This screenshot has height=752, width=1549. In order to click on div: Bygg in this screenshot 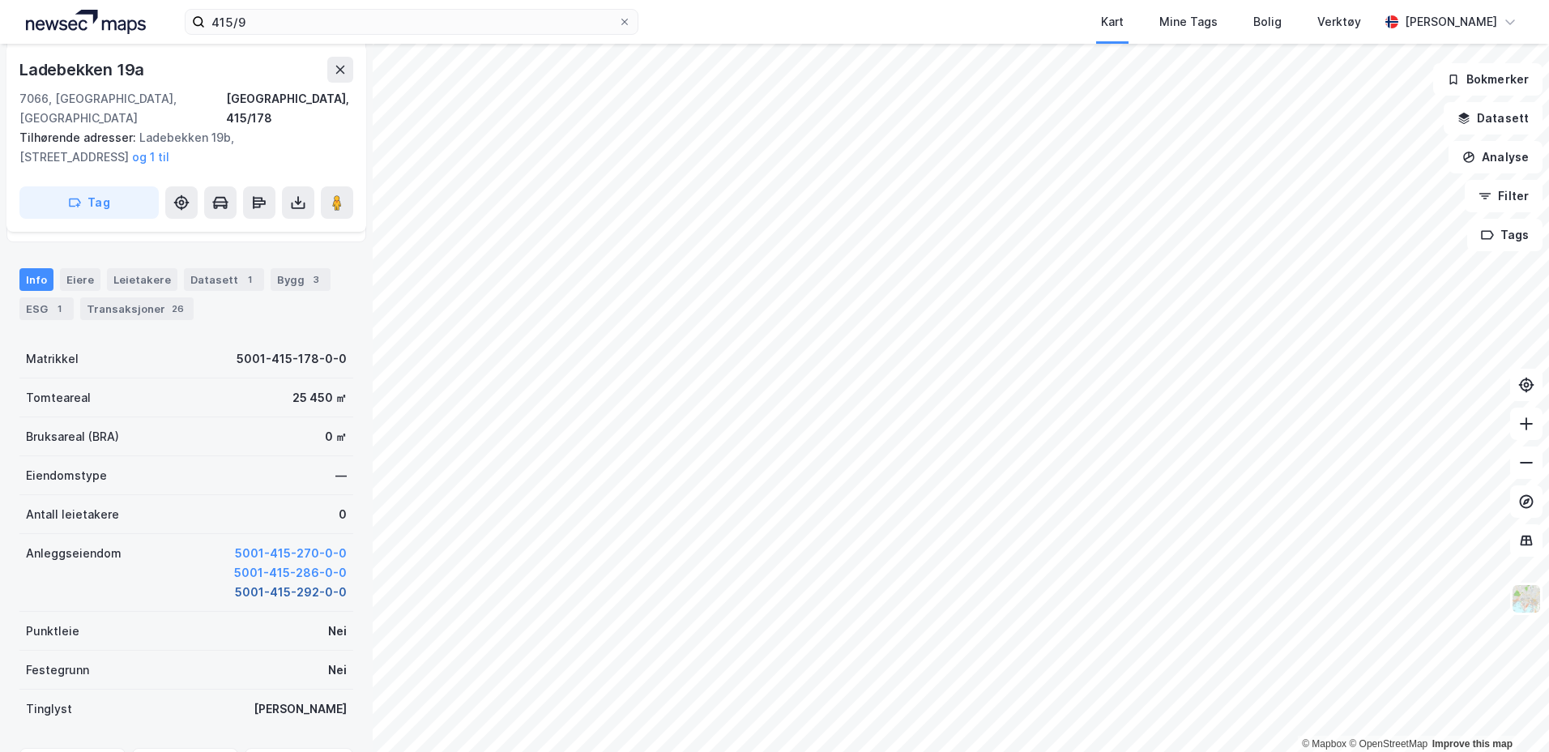, I will do `click(301, 279)`.